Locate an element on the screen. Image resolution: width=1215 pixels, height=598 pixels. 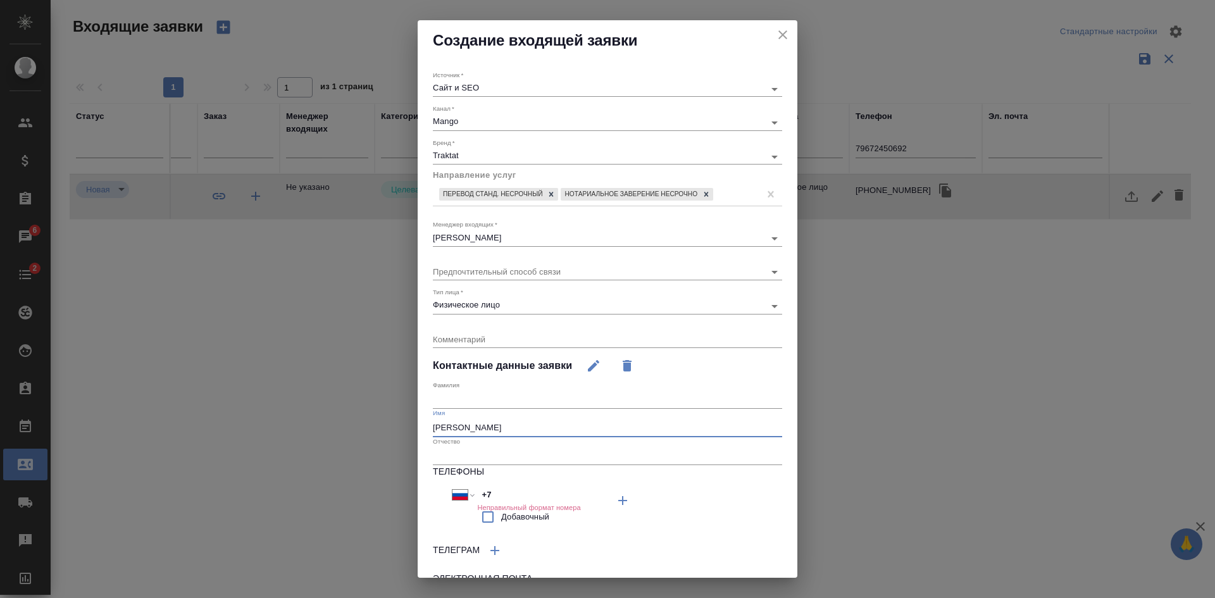
label: Имя is located at coordinates (439, 413).